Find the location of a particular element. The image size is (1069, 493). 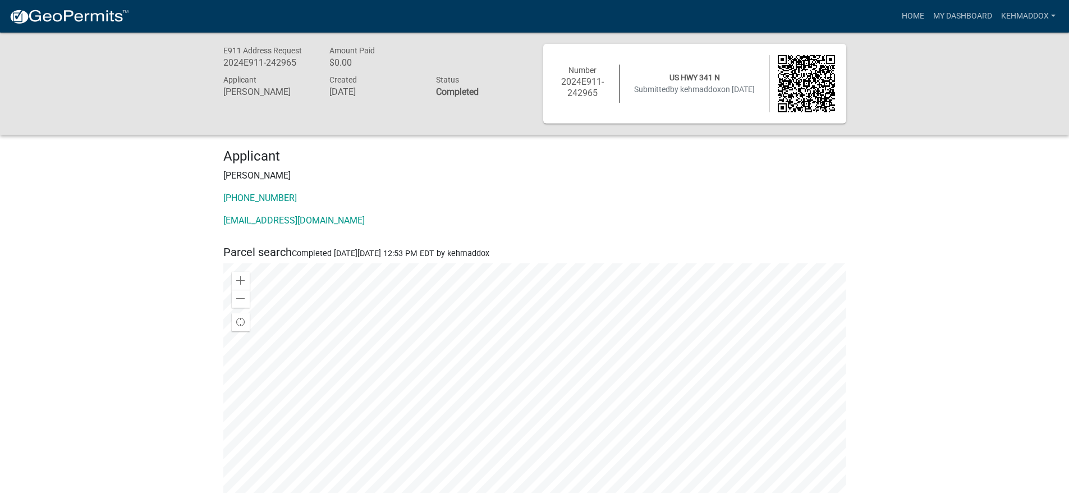

span: Status is located at coordinates (447, 80).